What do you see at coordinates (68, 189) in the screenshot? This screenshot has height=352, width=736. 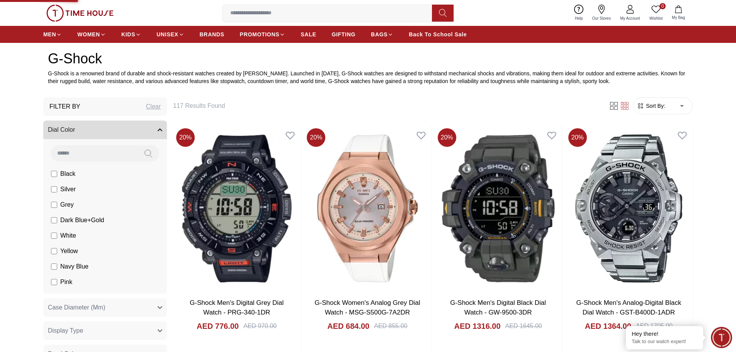 I see `span: Silver` at bounding box center [68, 189].